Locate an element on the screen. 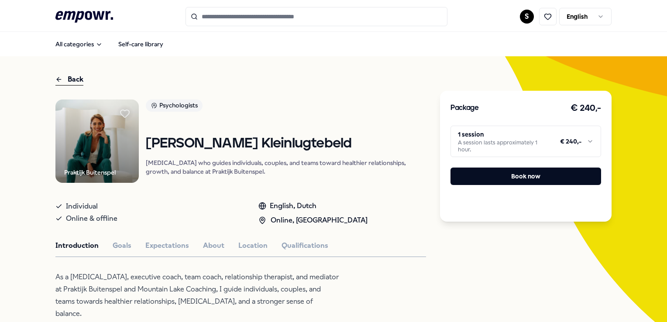 The image size is (667, 322). button: Introduction is located at coordinates (77, 246).